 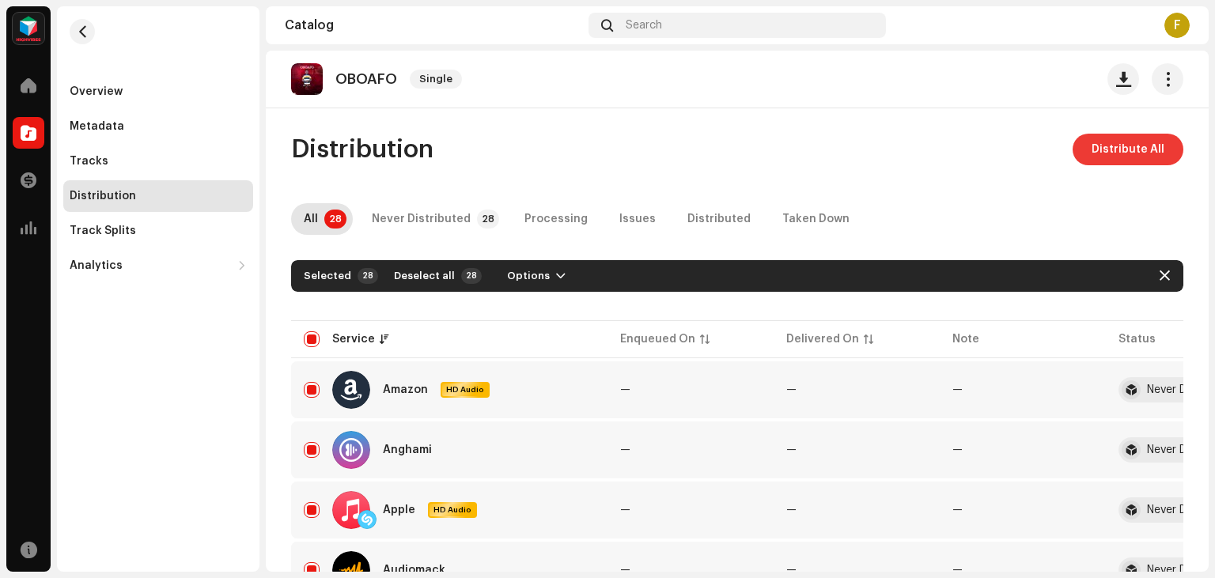 What do you see at coordinates (436, 276) in the screenshot?
I see `button: Deselect all28` at bounding box center [436, 276].